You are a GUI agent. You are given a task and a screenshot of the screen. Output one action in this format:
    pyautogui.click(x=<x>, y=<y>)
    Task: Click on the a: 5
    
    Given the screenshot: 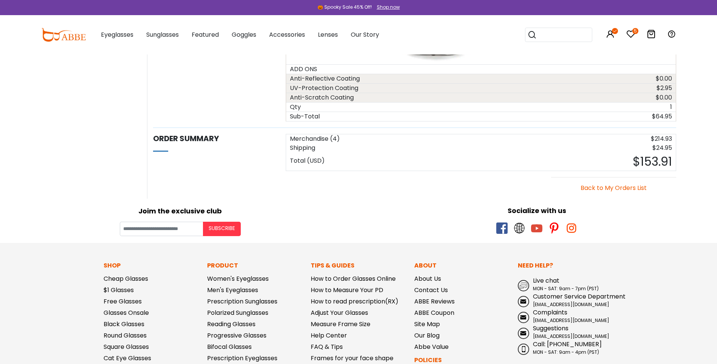 What is the action you would take?
    pyautogui.click(x=631, y=35)
    